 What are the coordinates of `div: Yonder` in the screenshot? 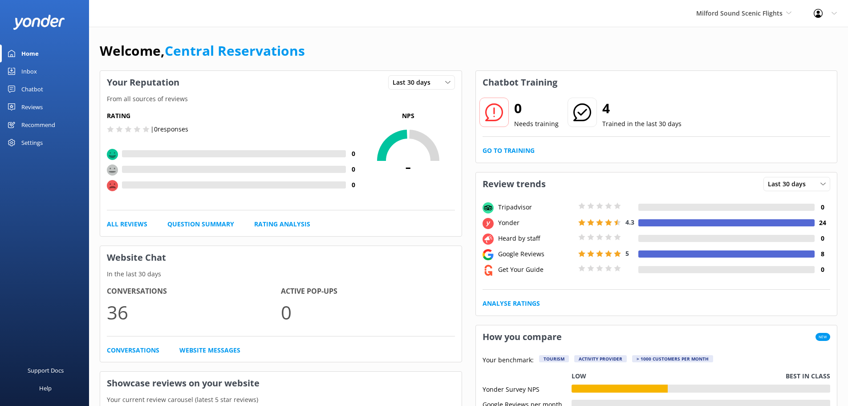 It's located at (536, 223).